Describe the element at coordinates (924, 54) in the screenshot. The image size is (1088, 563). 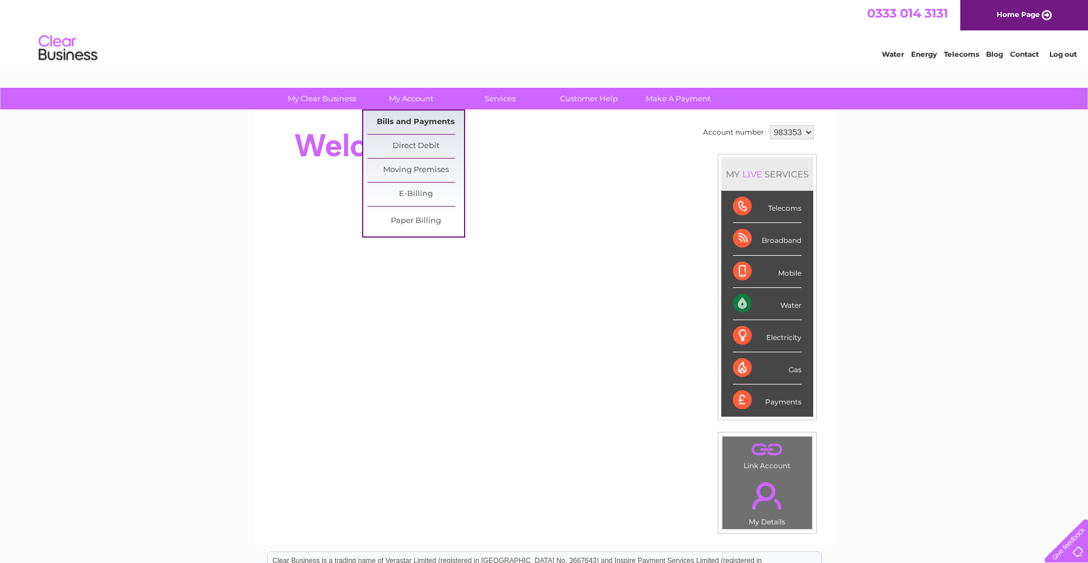
I see `a: Energy` at that location.